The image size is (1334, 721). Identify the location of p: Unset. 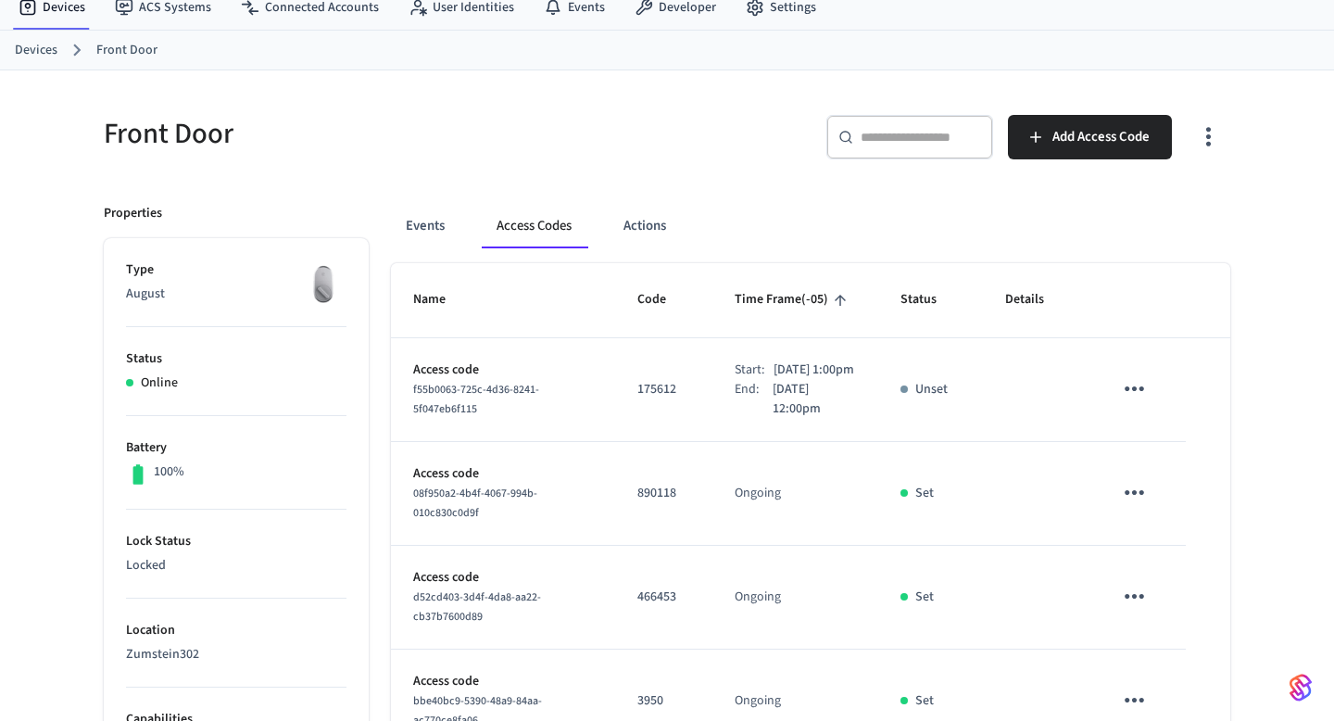
(931, 389).